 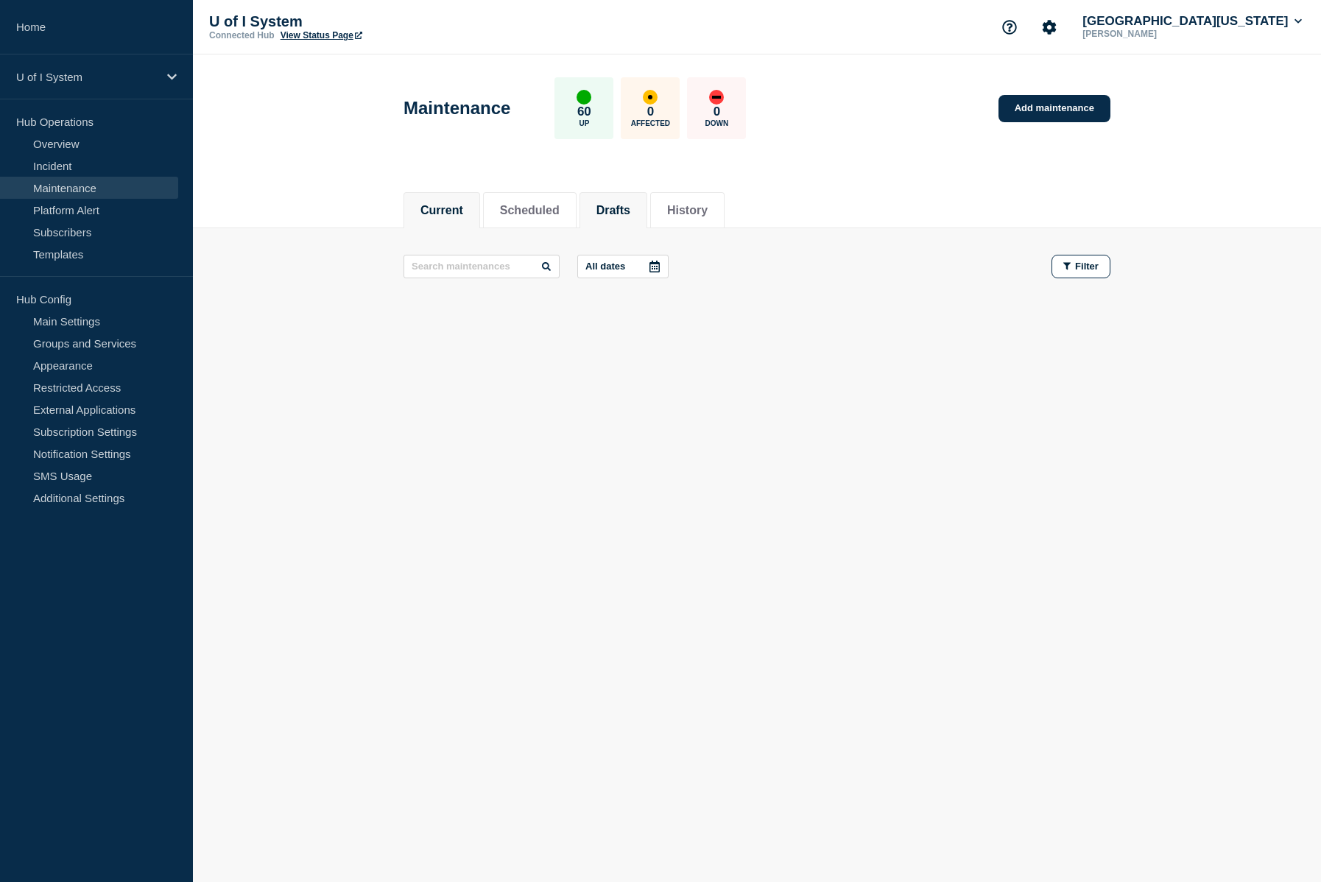 What do you see at coordinates (613, 211) in the screenshot?
I see `button: Drafts` at bounding box center [613, 211].